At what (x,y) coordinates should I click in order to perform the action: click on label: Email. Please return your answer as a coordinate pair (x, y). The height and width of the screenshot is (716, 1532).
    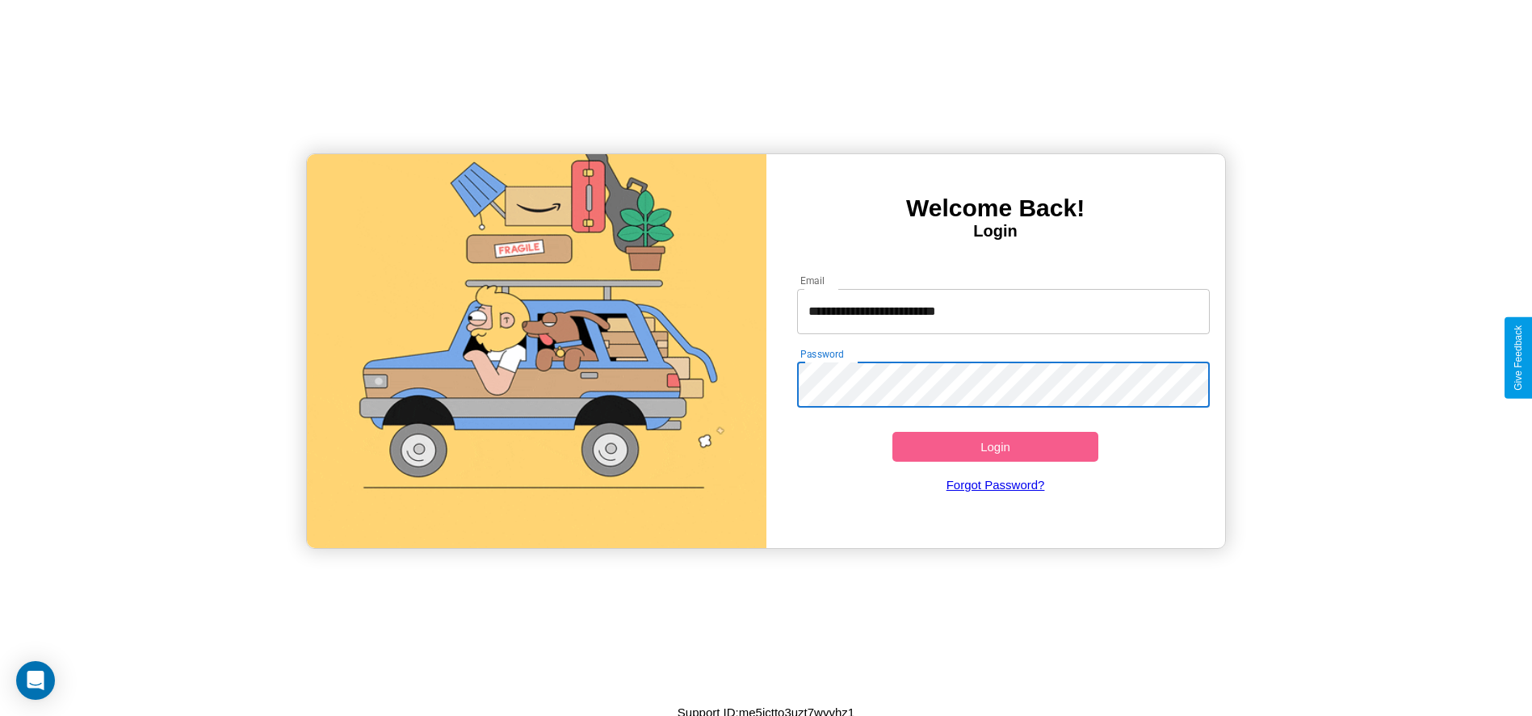
    Looking at the image, I should click on (812, 280).